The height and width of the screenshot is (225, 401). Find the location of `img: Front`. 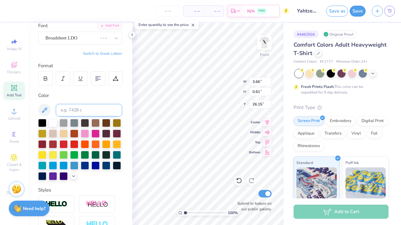

img: Front is located at coordinates (264, 43).